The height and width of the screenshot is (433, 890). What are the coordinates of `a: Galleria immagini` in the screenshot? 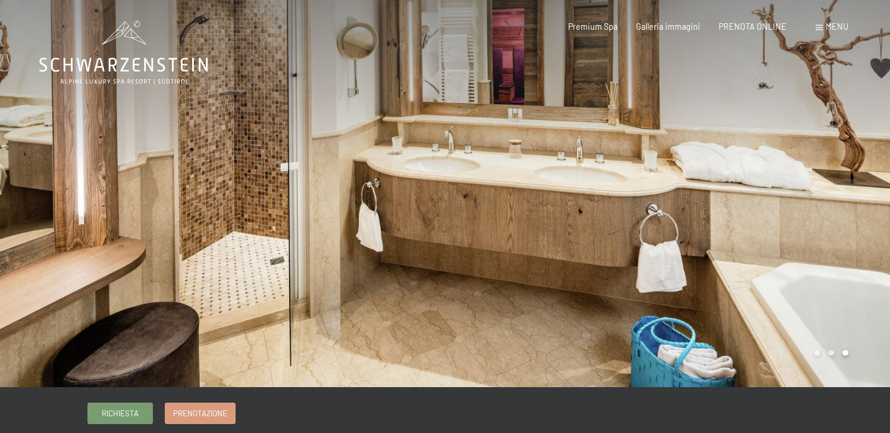 It's located at (668, 26).